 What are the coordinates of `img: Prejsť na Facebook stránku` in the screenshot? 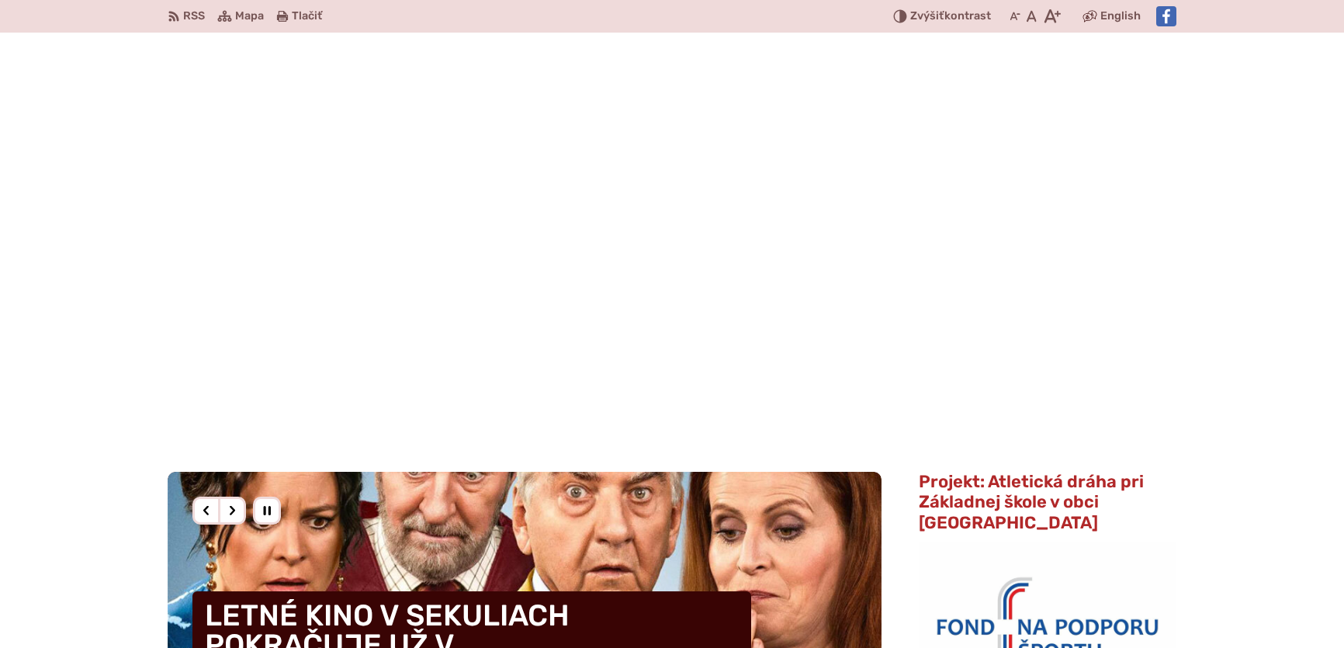 It's located at (1167, 16).